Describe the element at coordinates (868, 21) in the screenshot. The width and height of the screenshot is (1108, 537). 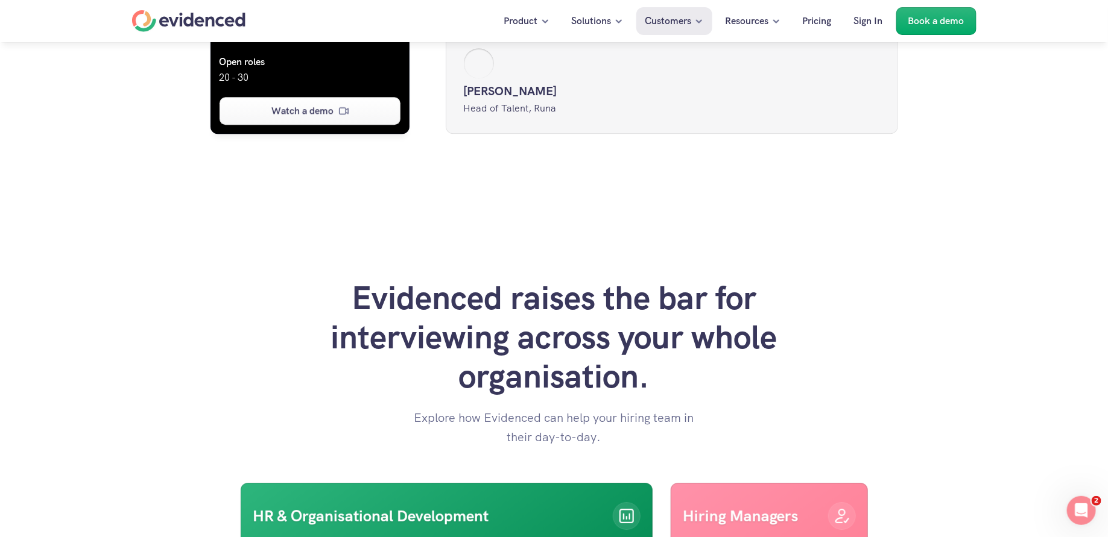
I see `a: Sign In` at that location.